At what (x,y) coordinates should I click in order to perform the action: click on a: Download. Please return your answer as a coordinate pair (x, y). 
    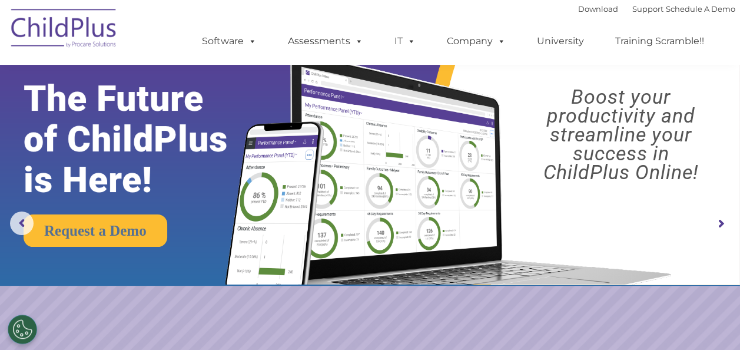
    Looking at the image, I should click on (598, 9).